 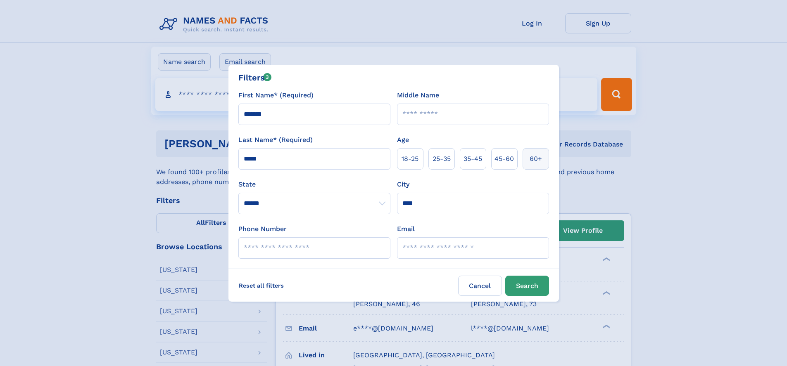 I want to click on span: 60+, so click(x=536, y=159).